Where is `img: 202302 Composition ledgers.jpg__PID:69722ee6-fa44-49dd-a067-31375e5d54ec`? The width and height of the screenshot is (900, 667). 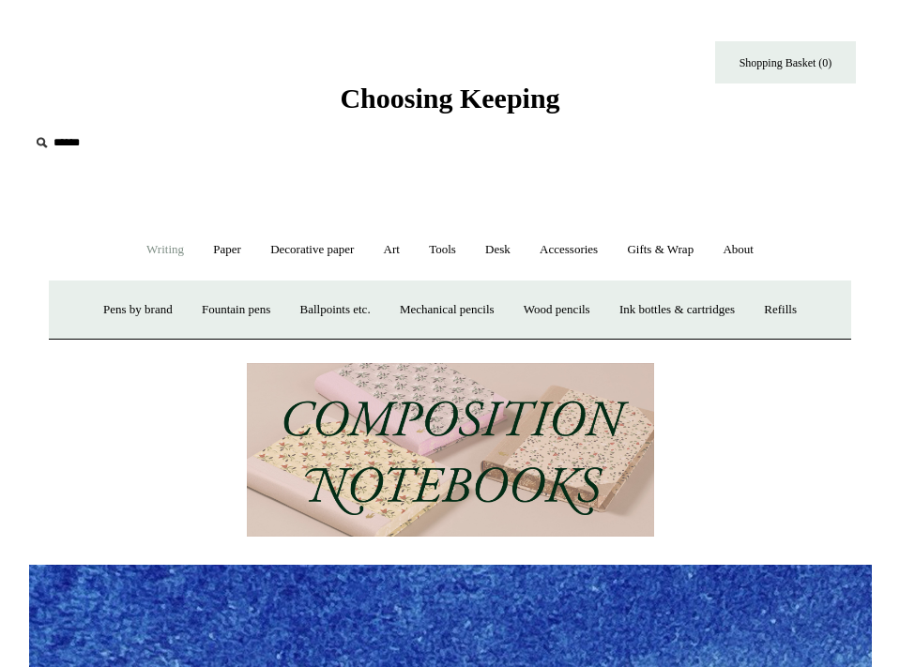
img: 202302 Composition ledgers.jpg__PID:69722ee6-fa44-49dd-a067-31375e5d54ec is located at coordinates (450, 450).